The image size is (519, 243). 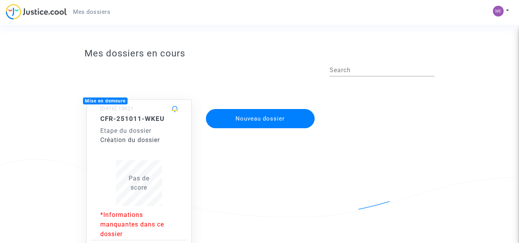 I want to click on div: Mise en demeure, so click(x=105, y=101).